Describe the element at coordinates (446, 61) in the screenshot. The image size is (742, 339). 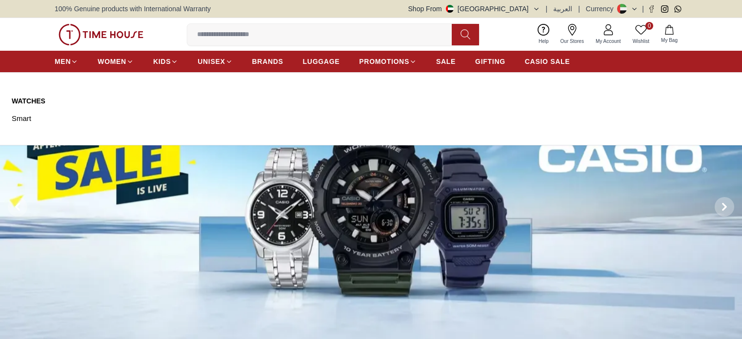
I see `a: SALE` at that location.